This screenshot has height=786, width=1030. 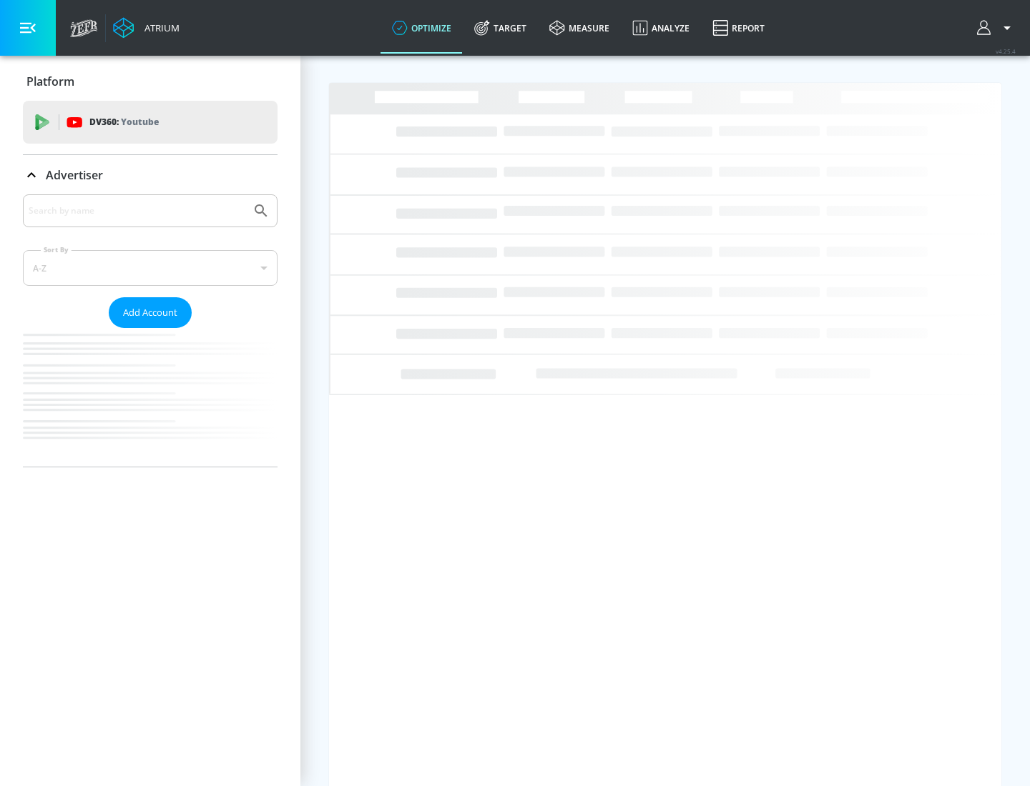 What do you see at coordinates (150, 82) in the screenshot?
I see `div: Platform` at bounding box center [150, 82].